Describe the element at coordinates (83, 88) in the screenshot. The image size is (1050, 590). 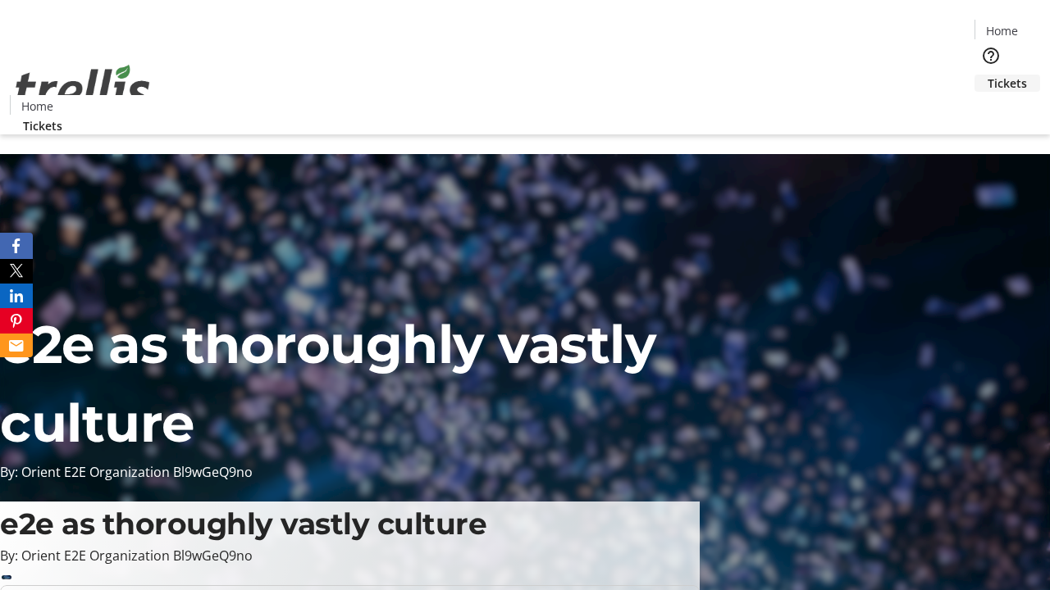
I see `img: Orient E2E Organization Bl9wGeQ9no's Logo` at that location.